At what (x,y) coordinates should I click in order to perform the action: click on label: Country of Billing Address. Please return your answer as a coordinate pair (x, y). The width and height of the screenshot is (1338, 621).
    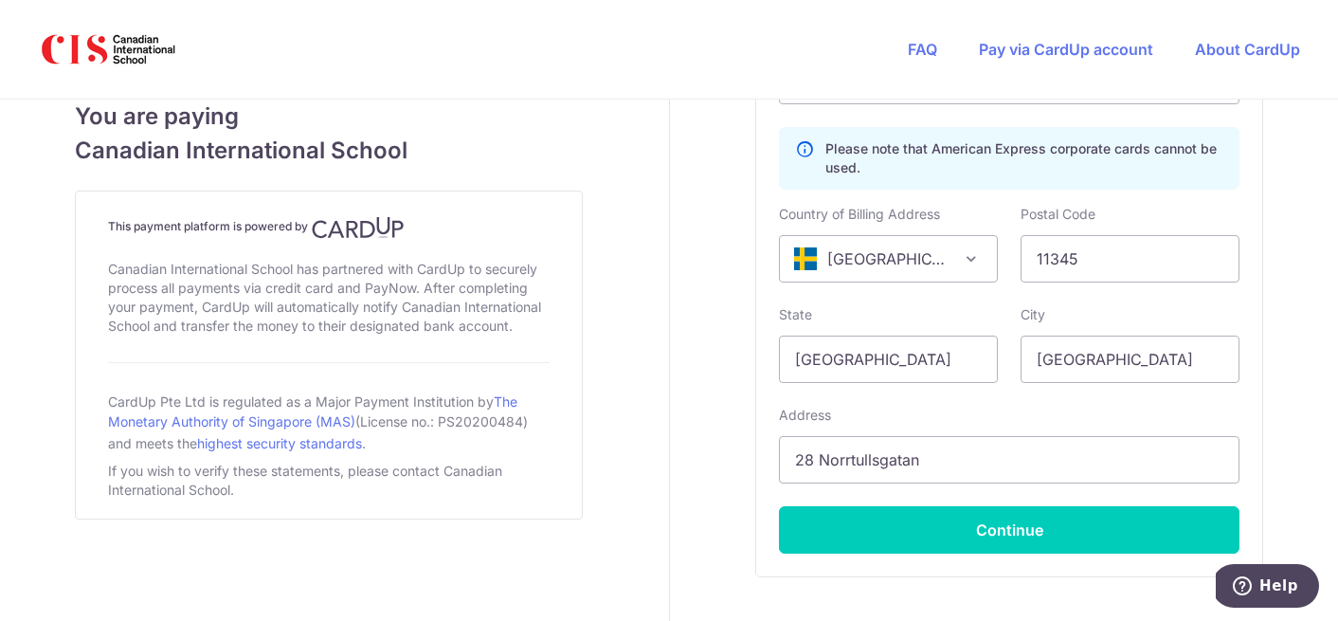
    Looking at the image, I should click on (860, 214).